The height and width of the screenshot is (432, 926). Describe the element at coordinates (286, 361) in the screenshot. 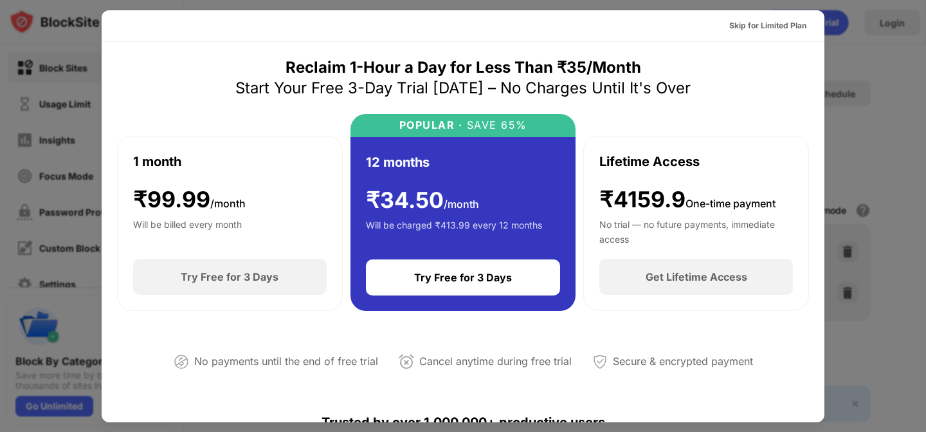

I see `div: No payments until the end of free trial` at that location.